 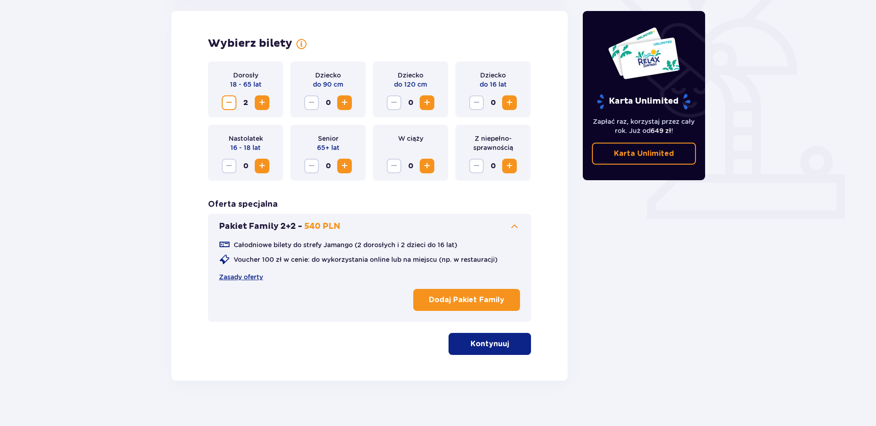 I want to click on p: Senior, so click(x=328, y=138).